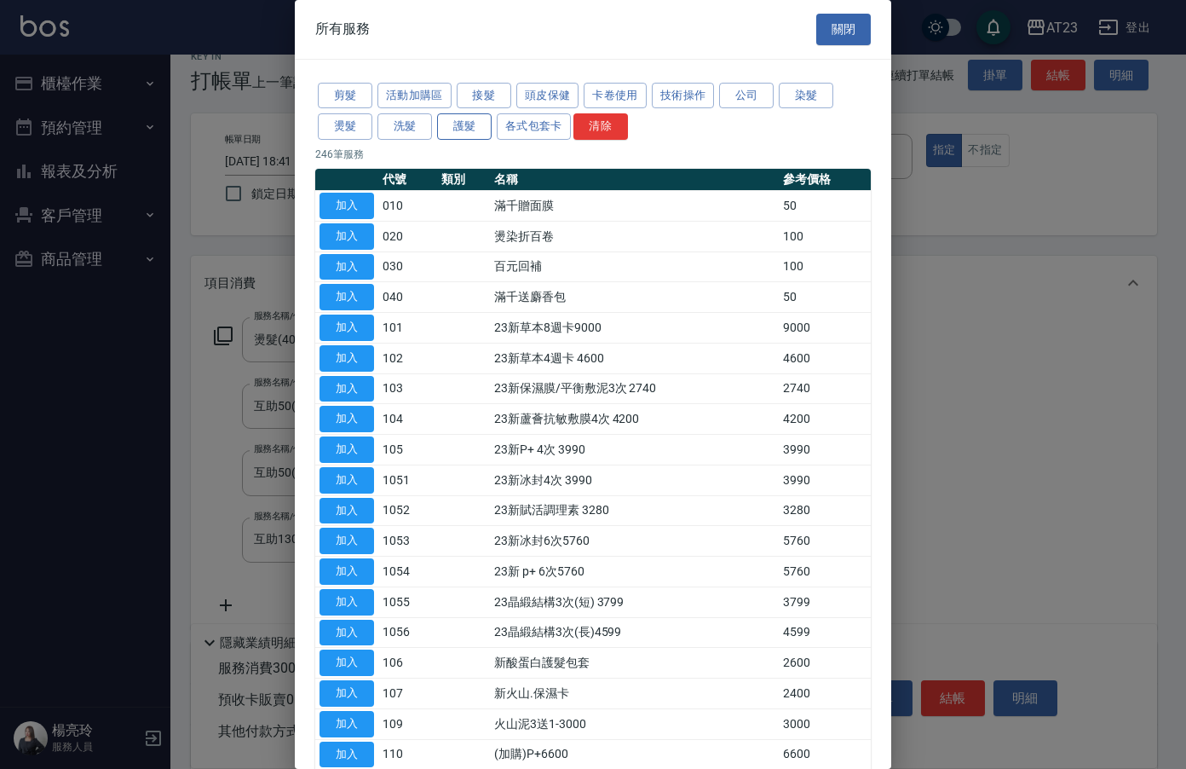 Image resolution: width=1186 pixels, height=769 pixels. What do you see at coordinates (634, 419) in the screenshot?
I see `td: 23新蘆薈抗敏敷膜4次 4200` at bounding box center [634, 419].